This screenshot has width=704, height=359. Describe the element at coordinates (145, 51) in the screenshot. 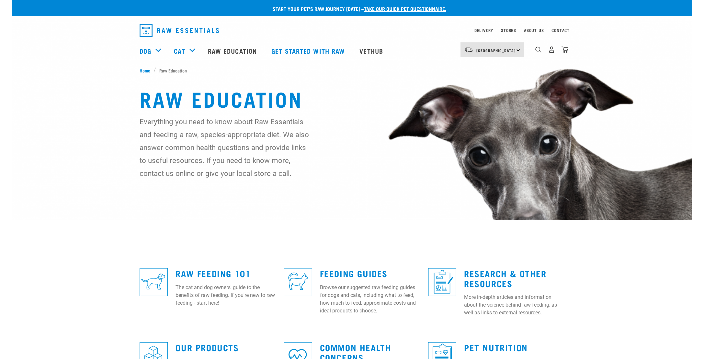

I see `a: Dog` at that location.